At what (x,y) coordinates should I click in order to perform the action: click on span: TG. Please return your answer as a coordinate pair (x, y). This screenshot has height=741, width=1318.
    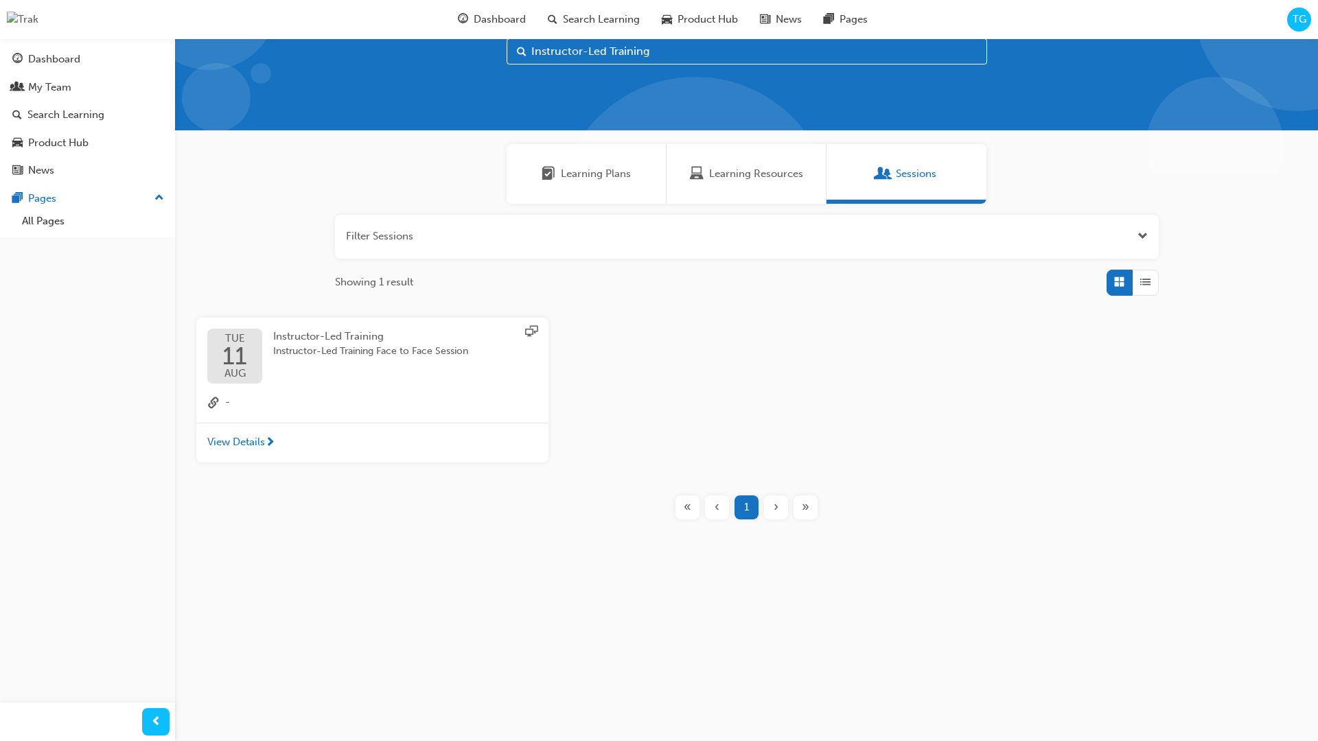
    Looking at the image, I should click on (1299, 19).